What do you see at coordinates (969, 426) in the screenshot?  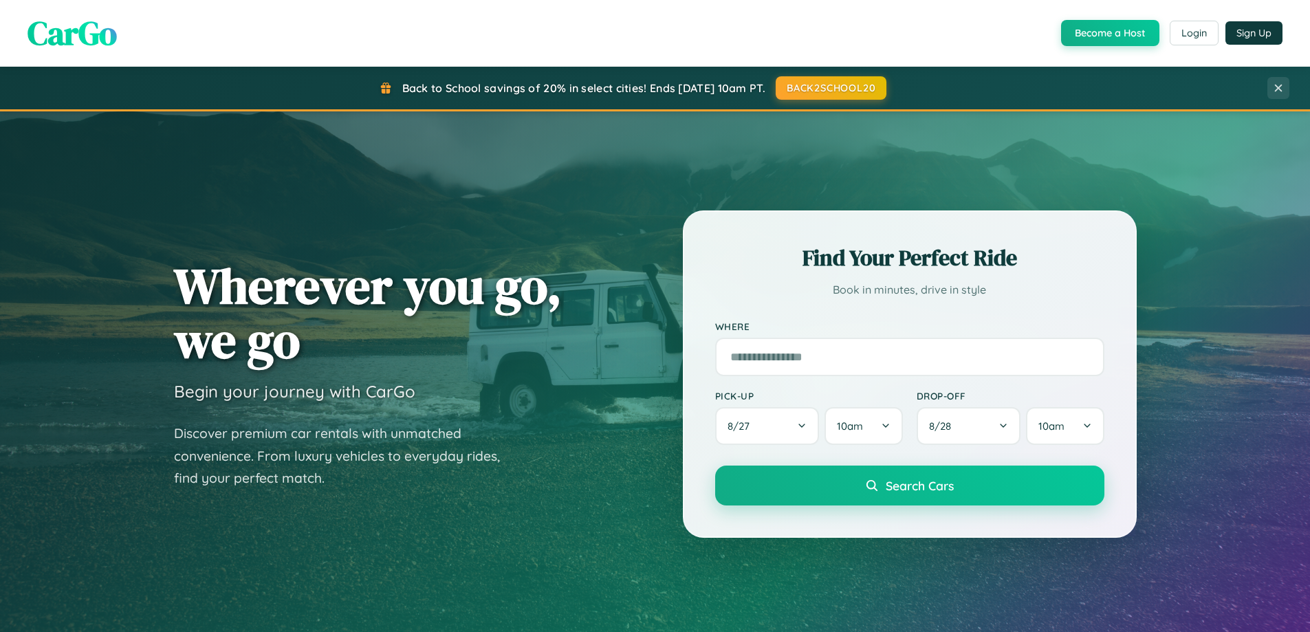 I see `button: 8/28` at bounding box center [969, 426].